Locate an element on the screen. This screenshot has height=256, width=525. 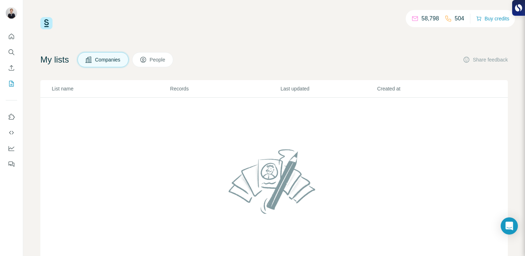
span: People is located at coordinates (158, 60).